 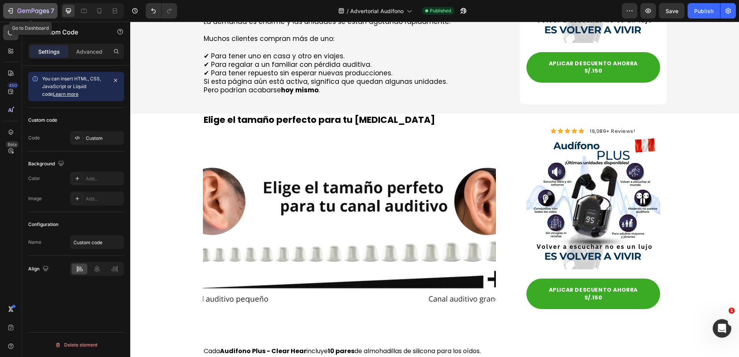 I want to click on strong: Audifono Plus - Clear Hear, so click(x=133, y=329).